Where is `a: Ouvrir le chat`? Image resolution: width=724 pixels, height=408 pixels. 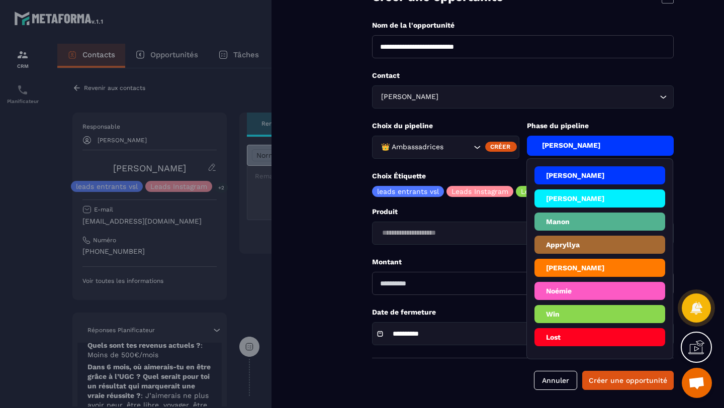 a: Ouvrir le chat is located at coordinates (697, 383).